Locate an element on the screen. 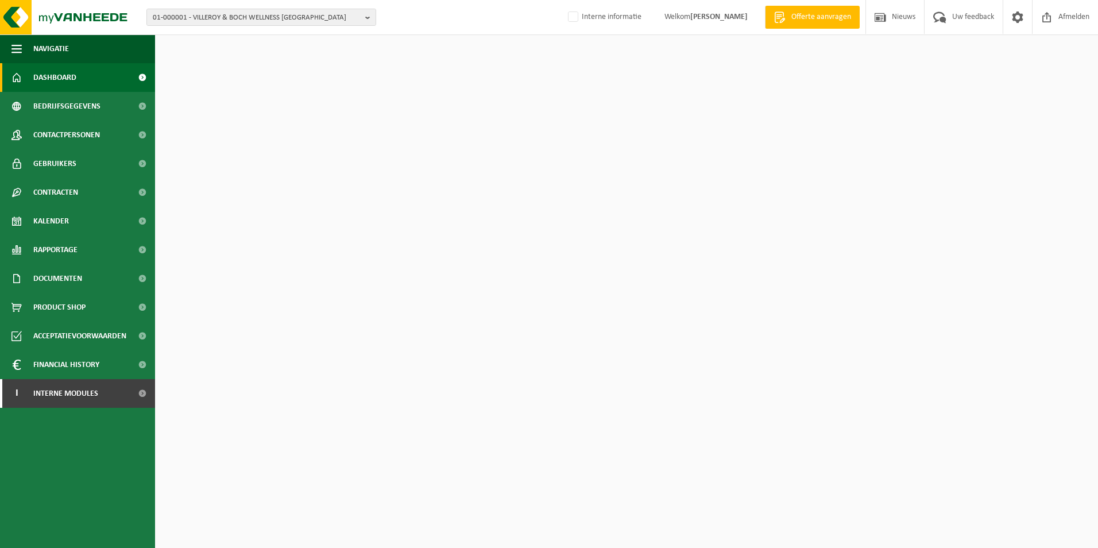  a: Offerte aanvragen is located at coordinates (812, 17).